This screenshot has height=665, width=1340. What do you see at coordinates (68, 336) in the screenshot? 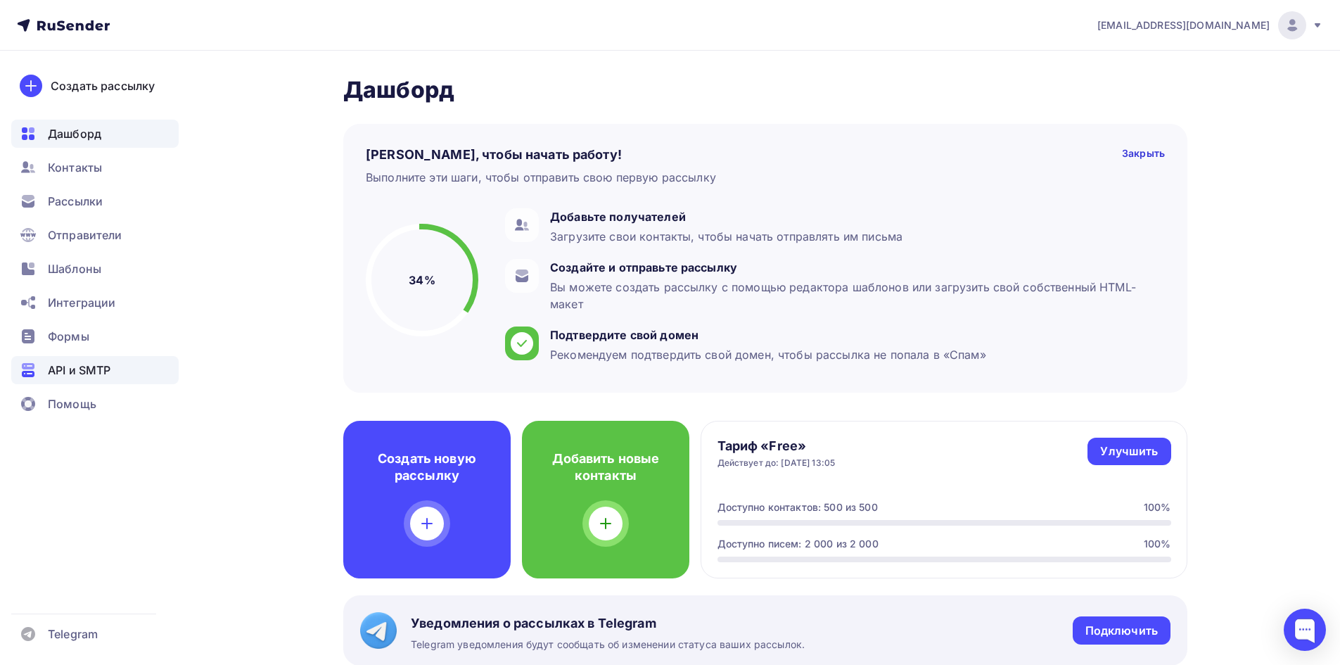
I see `span: Формы` at bounding box center [68, 336].